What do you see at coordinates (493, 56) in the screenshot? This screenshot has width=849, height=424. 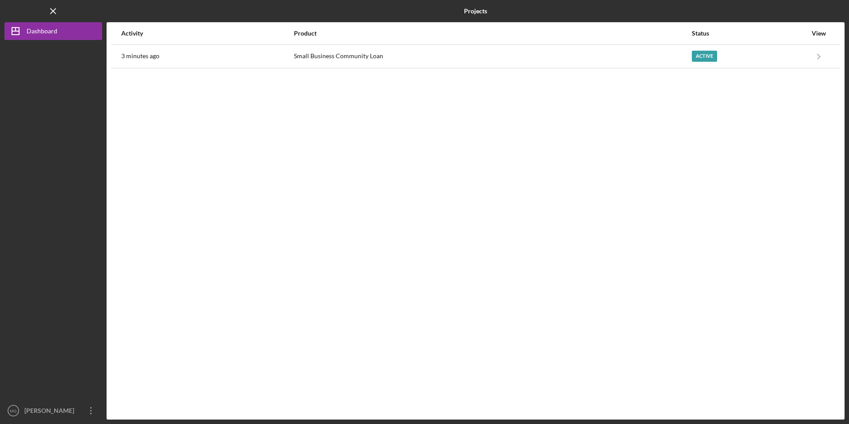 I see `div: Small Business Community Loan` at bounding box center [493, 56].